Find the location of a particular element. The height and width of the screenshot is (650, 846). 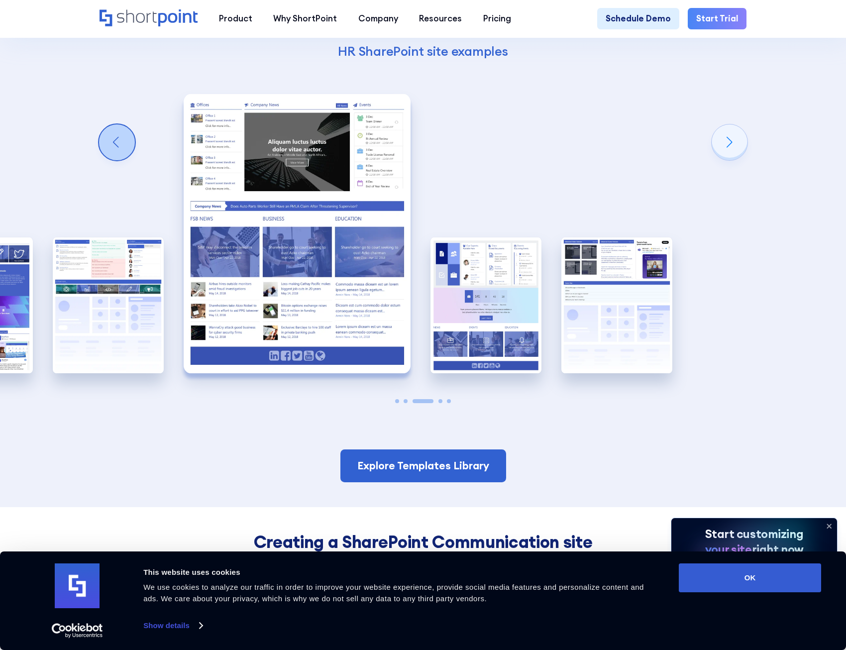

a: Start Trial is located at coordinates (717, 18).